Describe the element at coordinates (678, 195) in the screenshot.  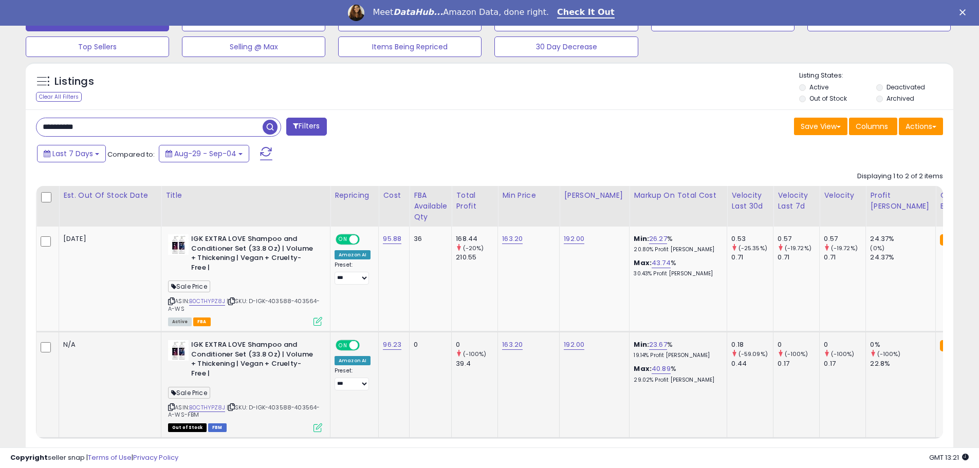
I see `div: Markup on Total Cost` at that location.